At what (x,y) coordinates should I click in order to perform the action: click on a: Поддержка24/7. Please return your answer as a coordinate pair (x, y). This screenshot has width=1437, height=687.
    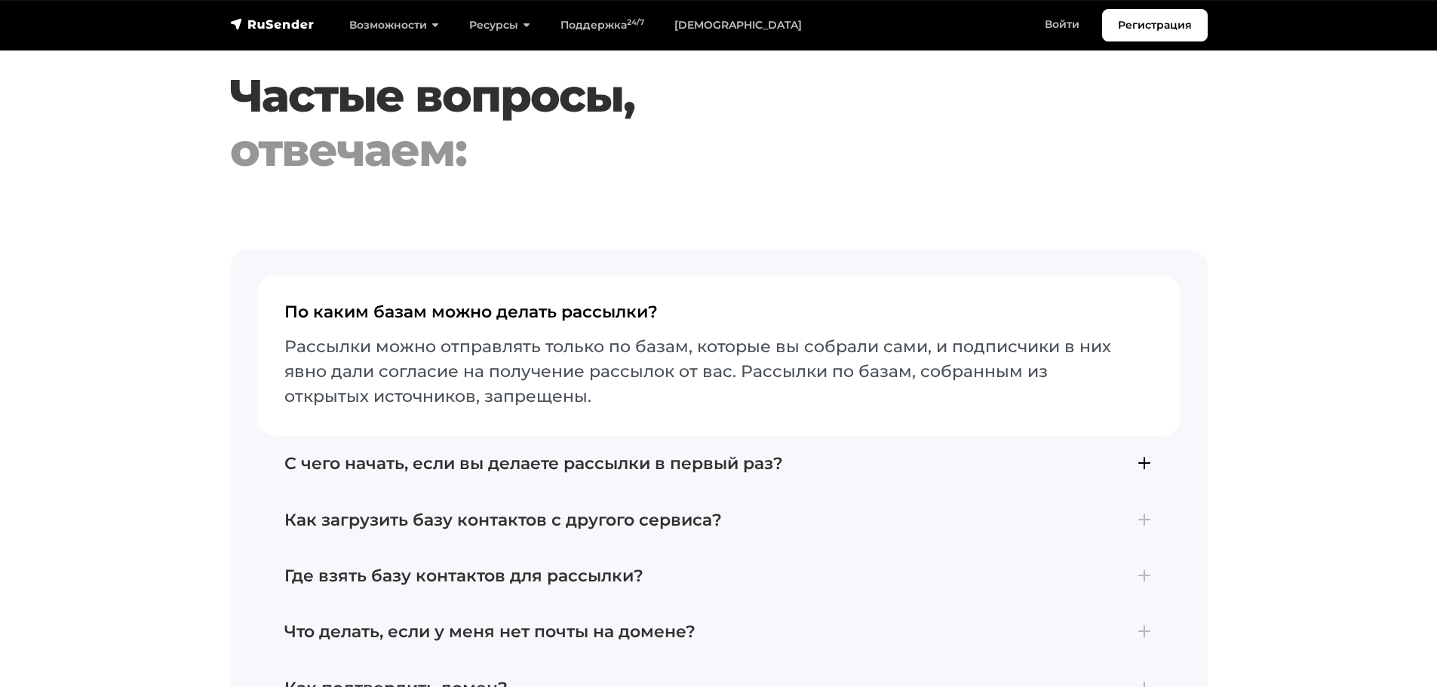
    Looking at the image, I should click on (602, 25).